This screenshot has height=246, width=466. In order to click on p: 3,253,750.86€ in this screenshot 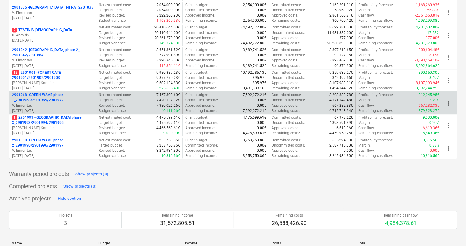, I will do `click(254, 156)`.